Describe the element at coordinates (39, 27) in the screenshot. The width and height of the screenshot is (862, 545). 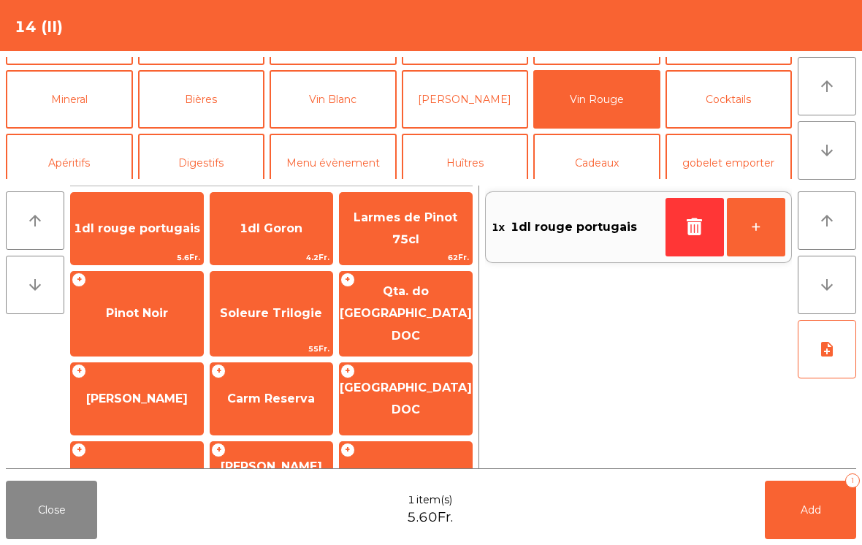
I see `h4: 14 (II)` at that location.